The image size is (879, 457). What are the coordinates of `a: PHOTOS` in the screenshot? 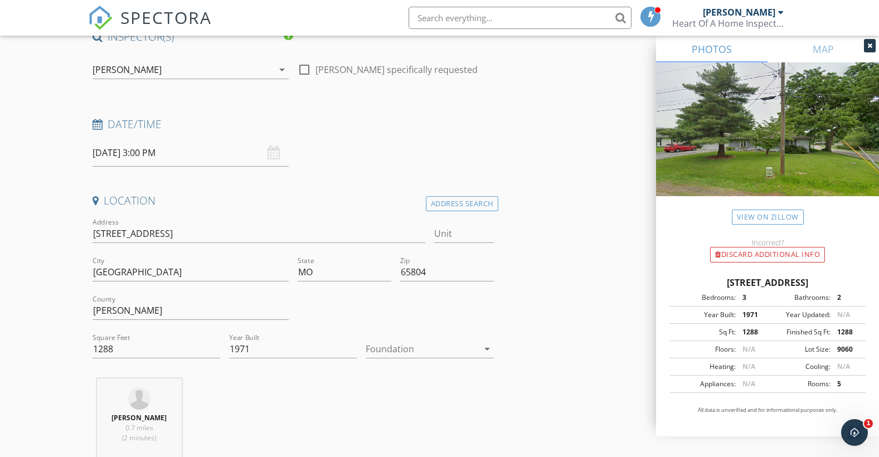 It's located at (712, 49).